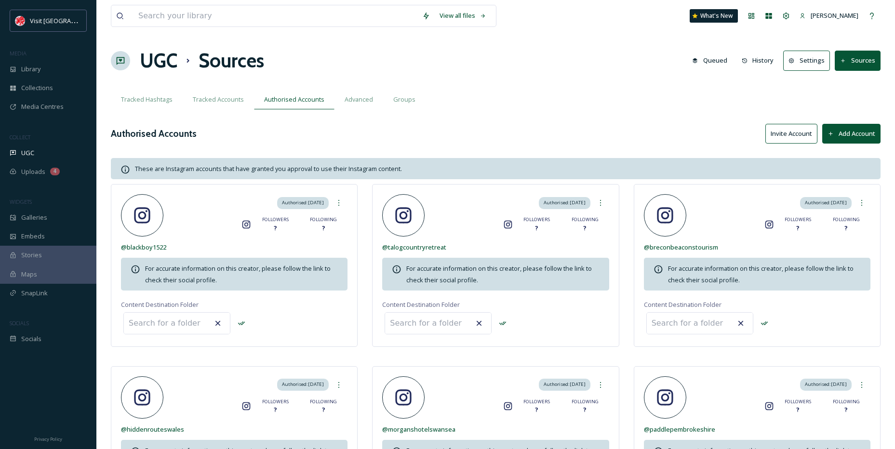  Describe the element at coordinates (757, 60) in the screenshot. I see `button: History` at that location.